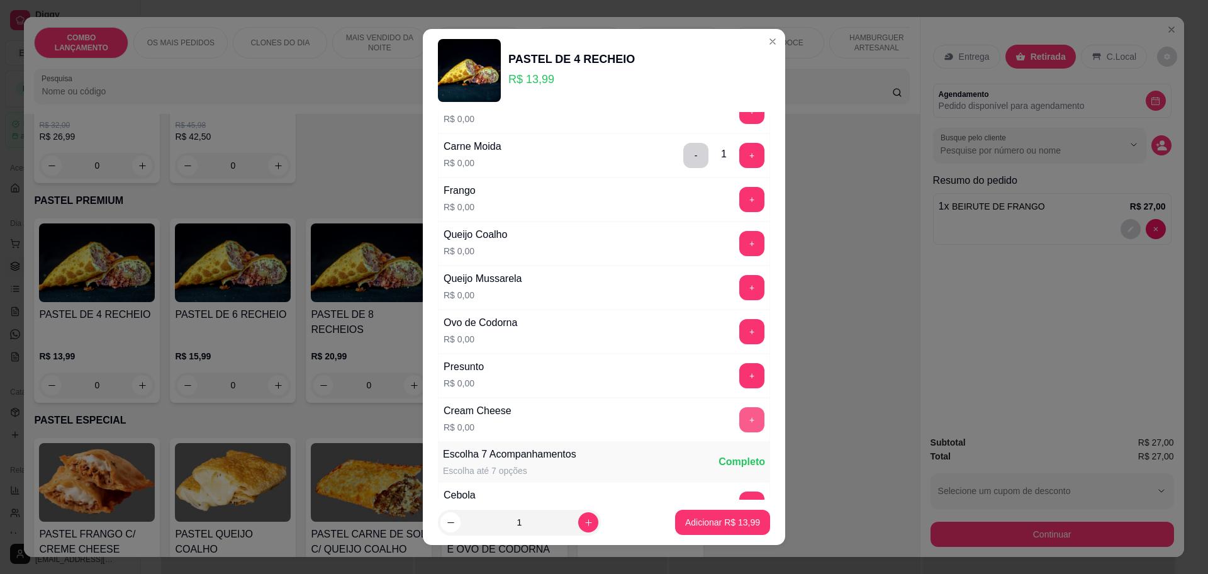 This screenshot has width=1208, height=574. Describe the element at coordinates (722, 522) in the screenshot. I see `button: Adicionar R$ 13,99` at that location.